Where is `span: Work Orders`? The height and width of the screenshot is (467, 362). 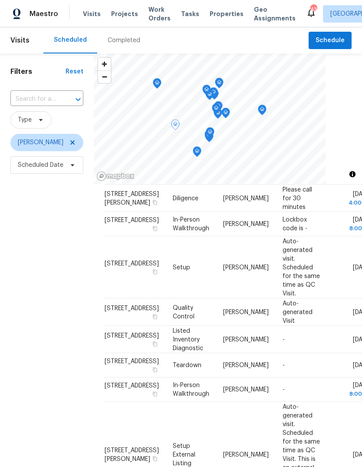
span: Work Orders is located at coordinates (159, 14).